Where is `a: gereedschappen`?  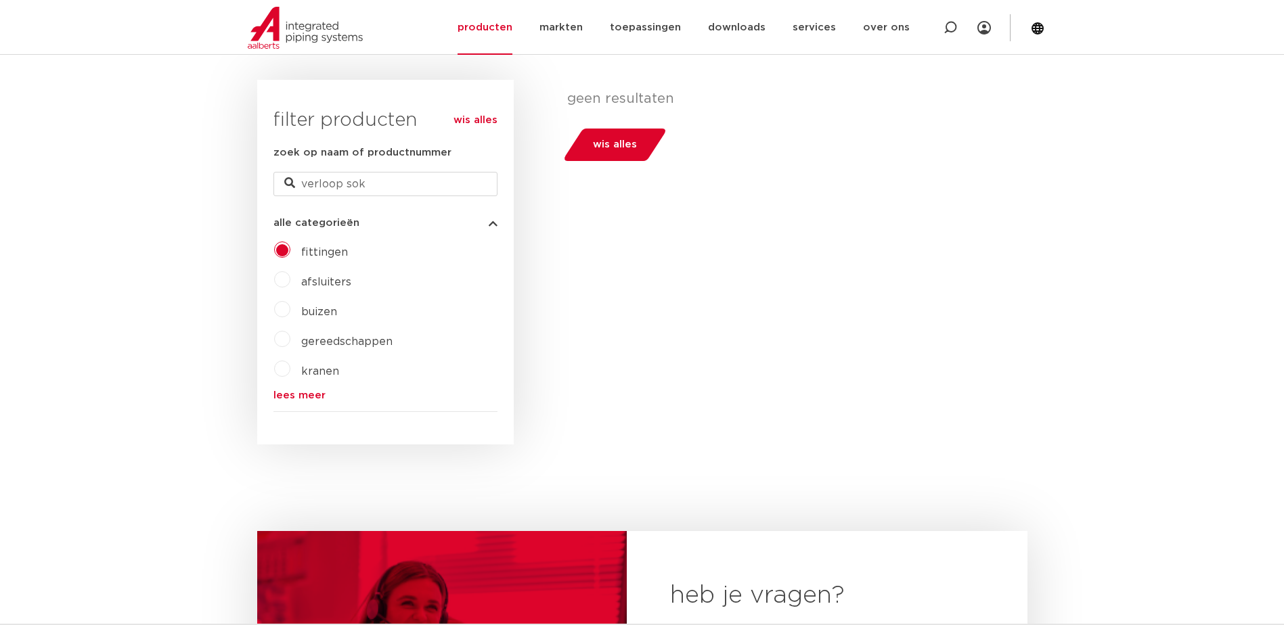
a: gereedschappen is located at coordinates (347, 342).